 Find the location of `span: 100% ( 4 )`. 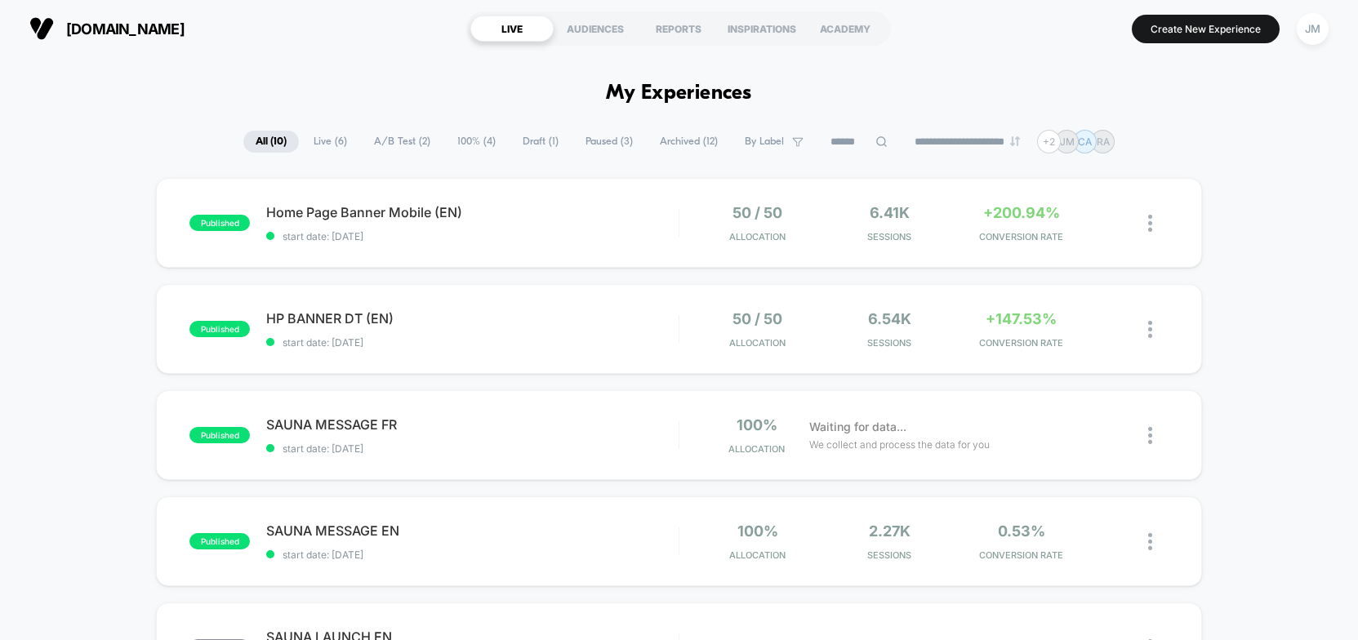

span: 100% ( 4 ) is located at coordinates (476, 141).